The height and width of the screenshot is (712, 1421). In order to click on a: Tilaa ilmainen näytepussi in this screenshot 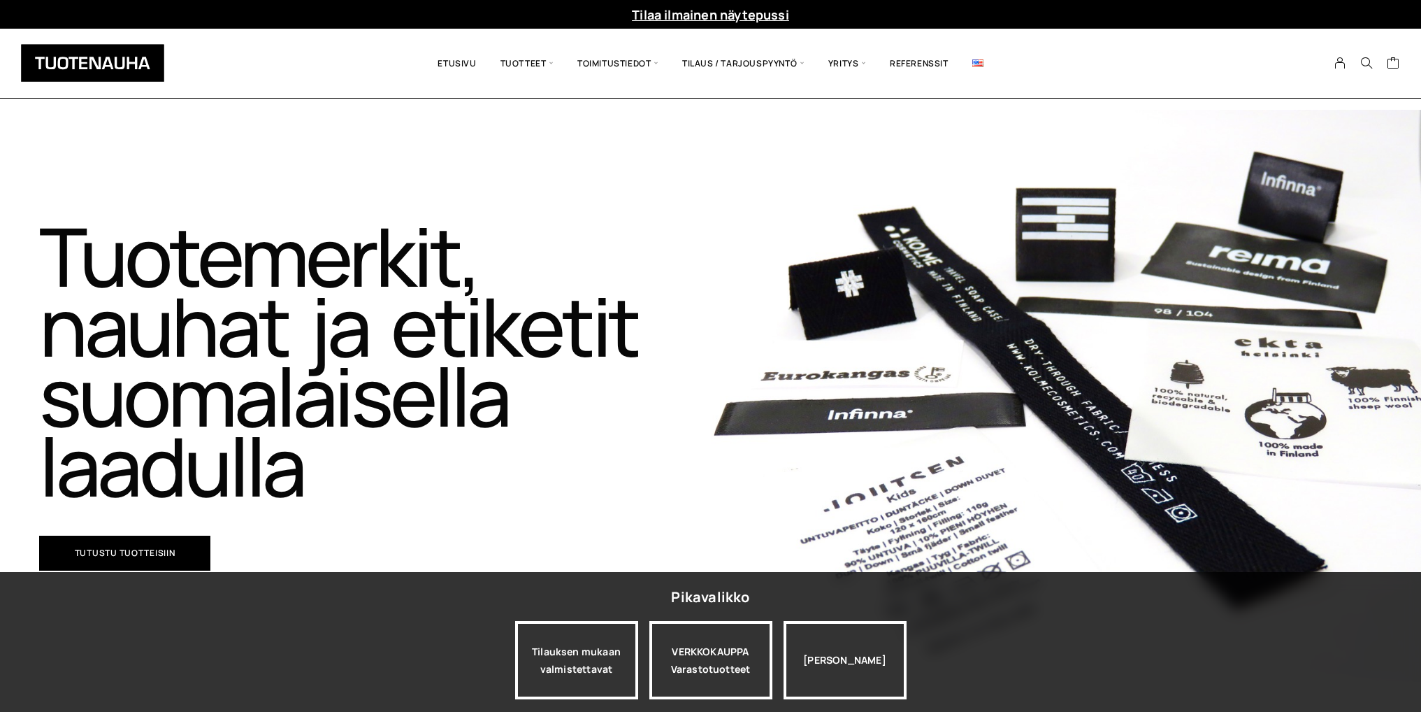, I will do `click(710, 15)`.